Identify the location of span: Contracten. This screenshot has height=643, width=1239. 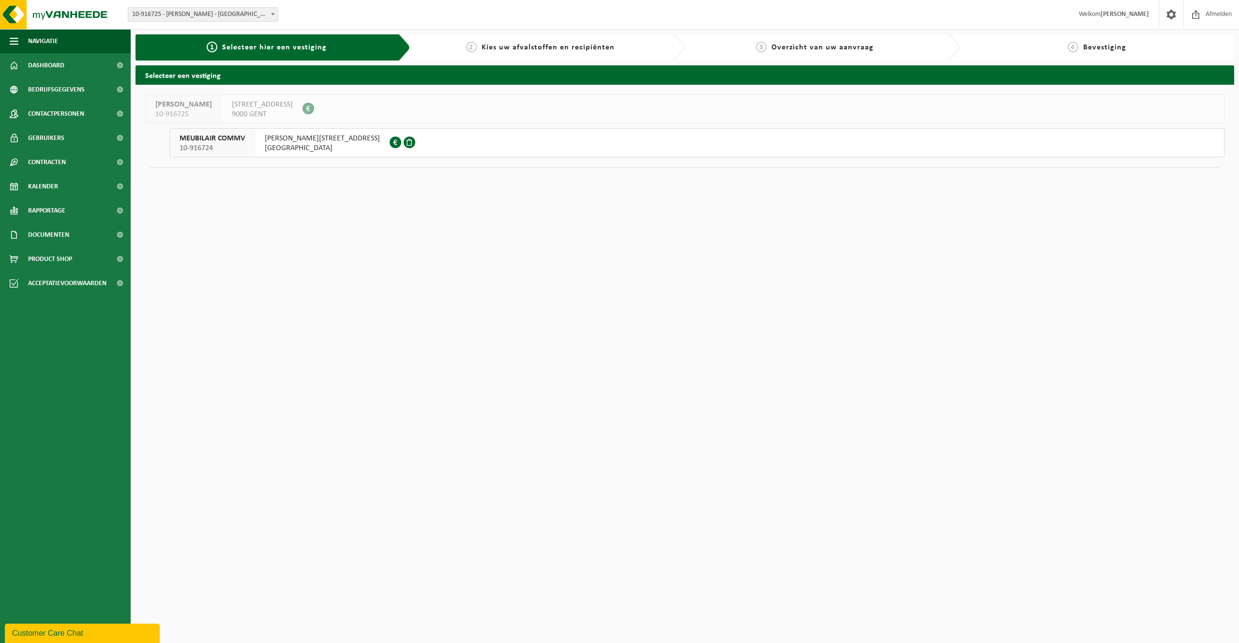
(47, 162).